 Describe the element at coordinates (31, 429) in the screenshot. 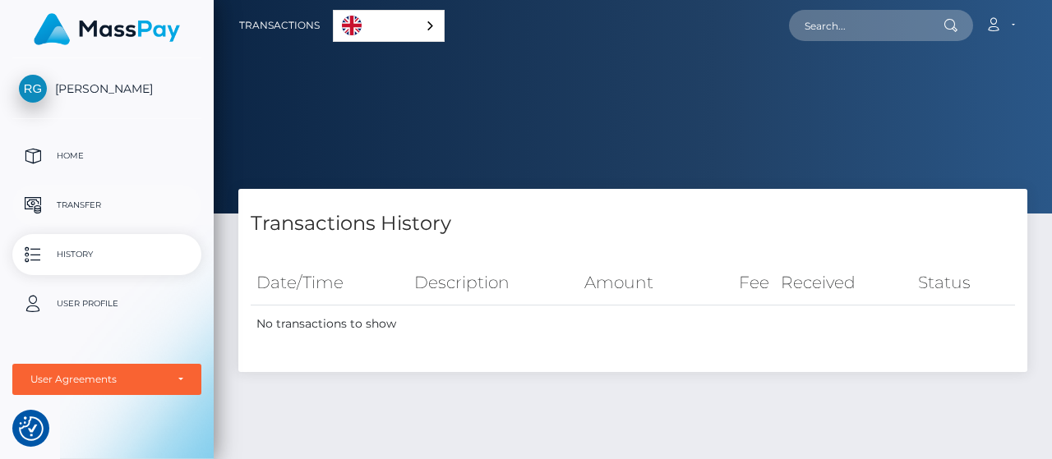

I see `button: Consent Preferences` at that location.